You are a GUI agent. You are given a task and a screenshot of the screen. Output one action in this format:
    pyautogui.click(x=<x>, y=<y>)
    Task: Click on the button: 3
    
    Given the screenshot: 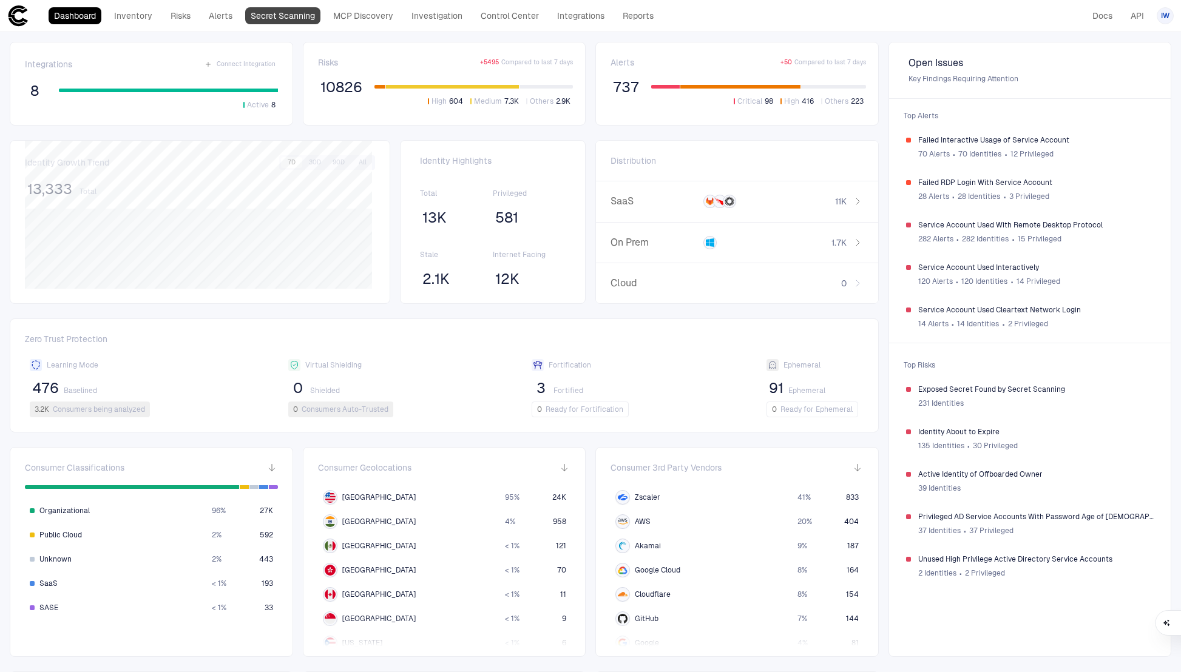 What is the action you would take?
    pyautogui.click(x=541, y=388)
    